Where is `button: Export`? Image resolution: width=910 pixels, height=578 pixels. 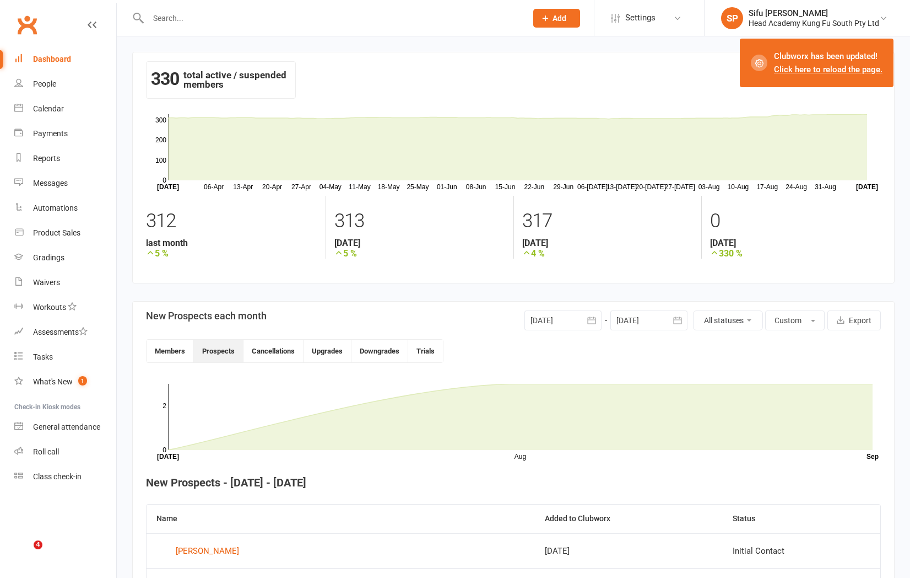 button: Export is located at coordinates (854, 320).